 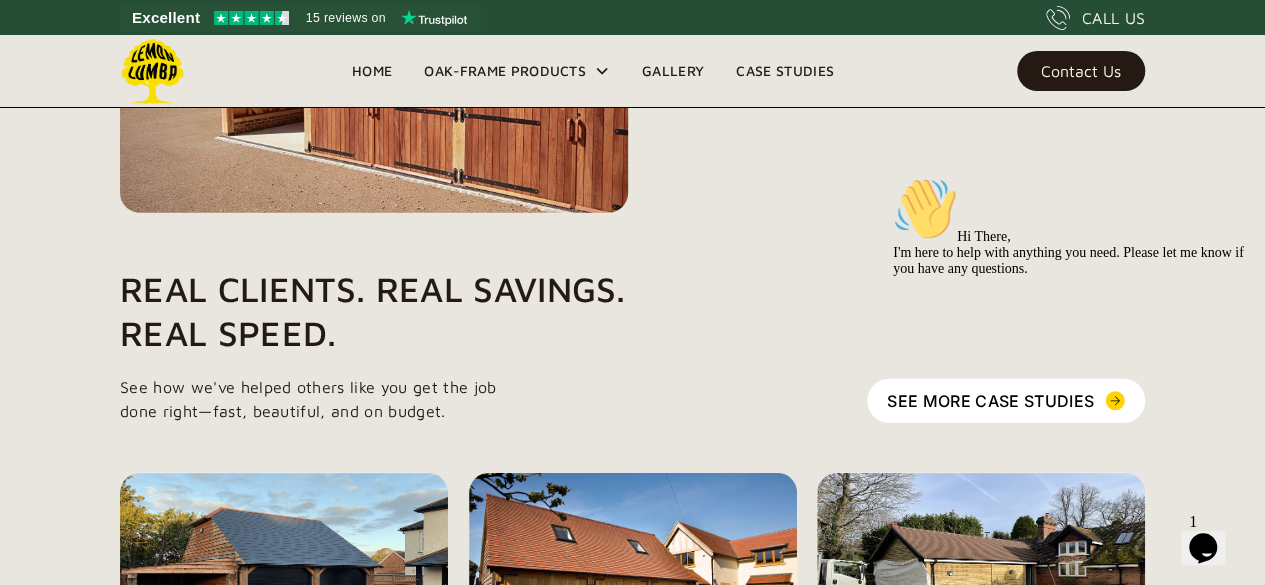 What do you see at coordinates (346, 18) in the screenshot?
I see `span: 15 reviews on` at bounding box center [346, 18].